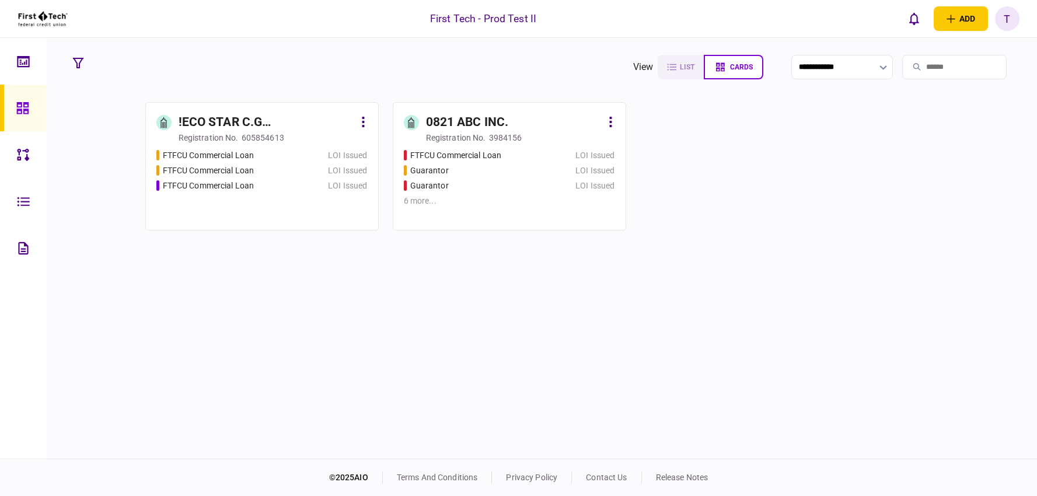 The image size is (1037, 496). I want to click on a: release notes, so click(682, 477).